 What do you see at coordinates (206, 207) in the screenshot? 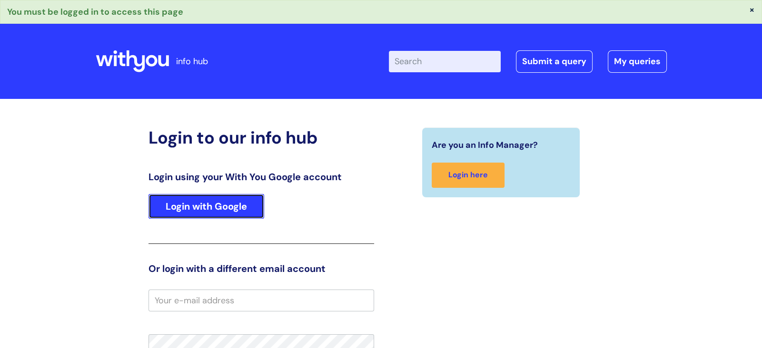
I see `a: Login with Google` at bounding box center [206, 207].